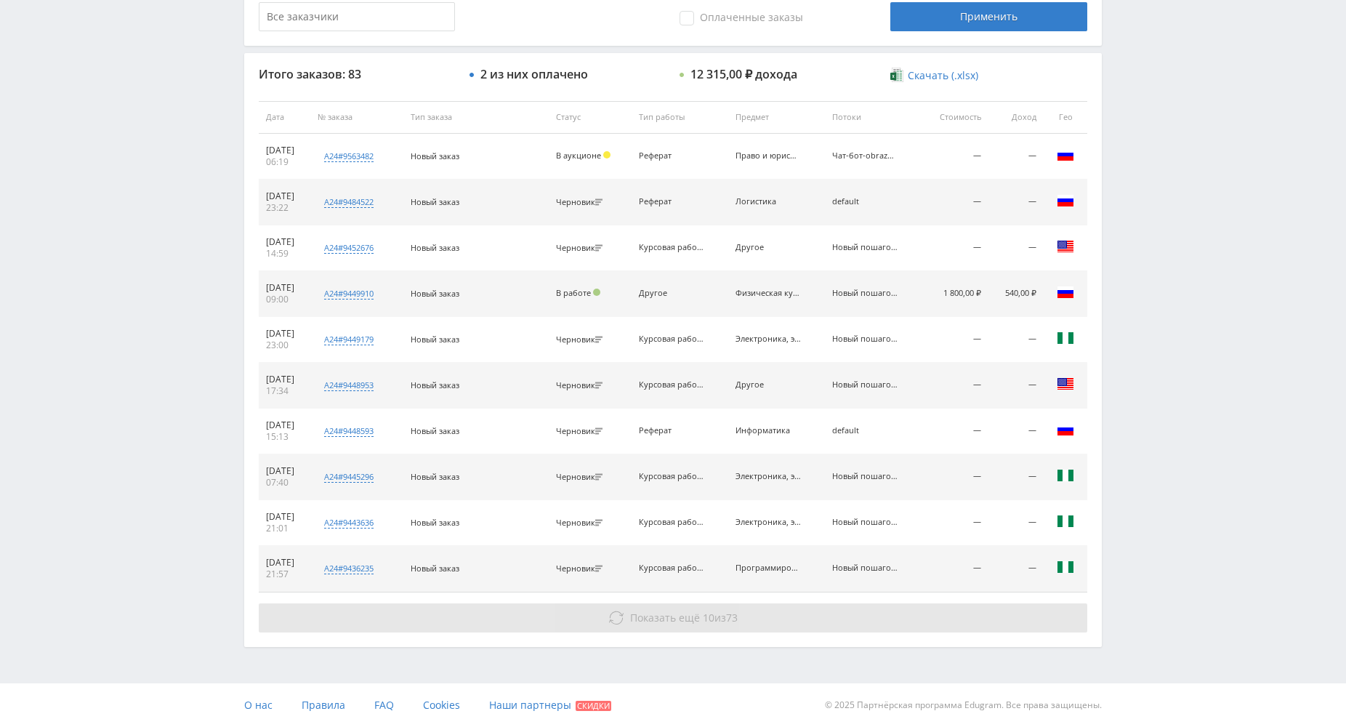 Image resolution: width=1346 pixels, height=727 pixels. What do you see at coordinates (873, 117) in the screenshot?
I see `th: Потоки` at bounding box center [873, 117].